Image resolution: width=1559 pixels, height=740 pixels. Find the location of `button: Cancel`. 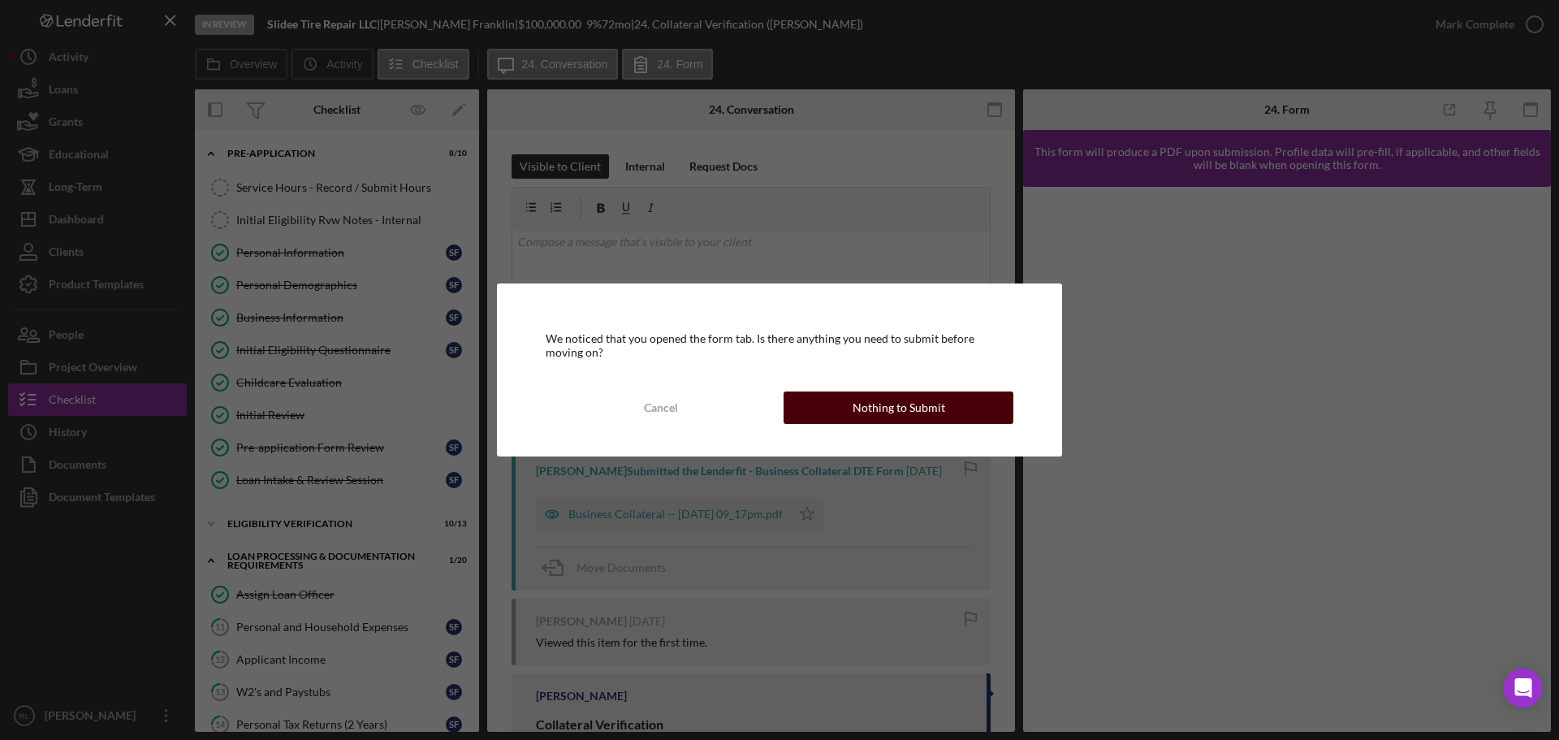

button: Cancel is located at coordinates (660, 408).